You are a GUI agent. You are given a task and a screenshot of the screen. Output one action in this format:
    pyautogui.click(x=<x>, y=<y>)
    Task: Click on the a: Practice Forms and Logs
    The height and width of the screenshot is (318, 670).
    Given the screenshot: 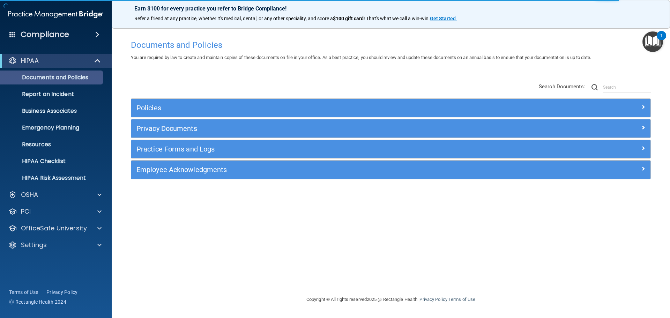 What is the action you would take?
    pyautogui.click(x=391, y=149)
    